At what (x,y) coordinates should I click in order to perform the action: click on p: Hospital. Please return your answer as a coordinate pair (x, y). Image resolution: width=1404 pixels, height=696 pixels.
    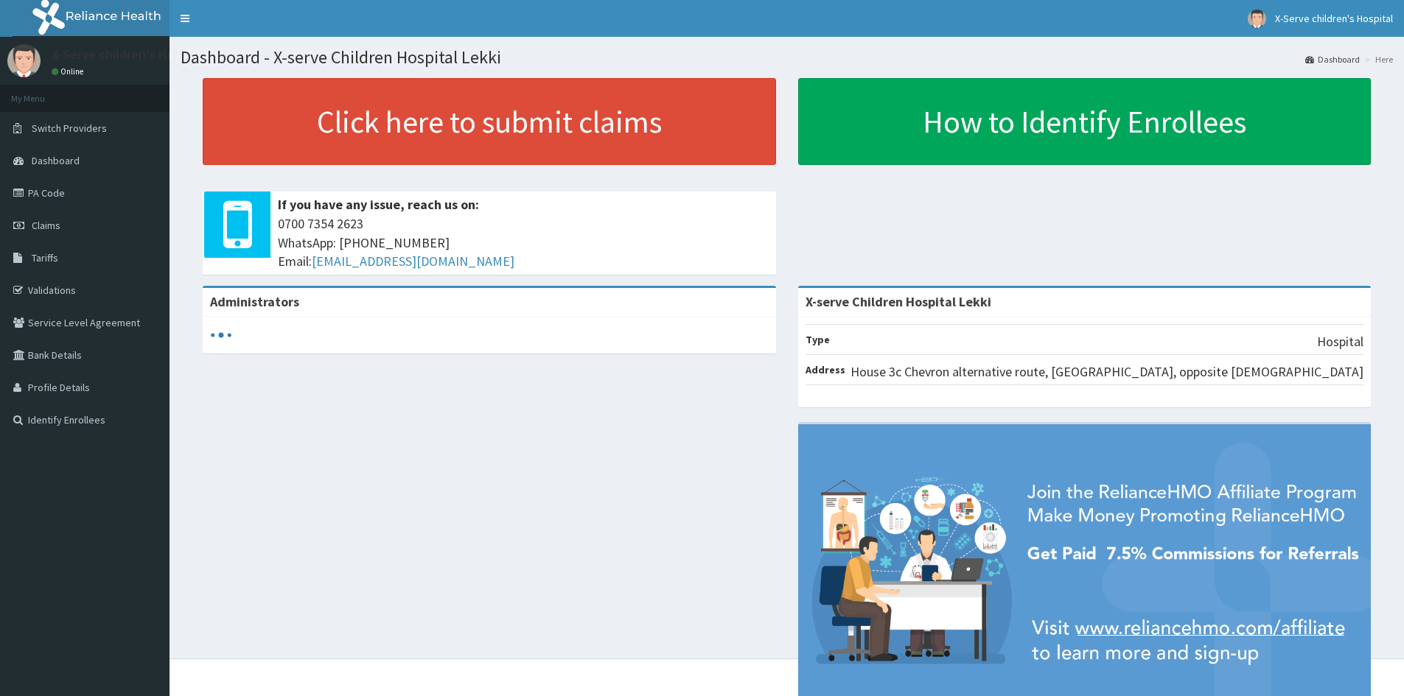
    Looking at the image, I should click on (1340, 342).